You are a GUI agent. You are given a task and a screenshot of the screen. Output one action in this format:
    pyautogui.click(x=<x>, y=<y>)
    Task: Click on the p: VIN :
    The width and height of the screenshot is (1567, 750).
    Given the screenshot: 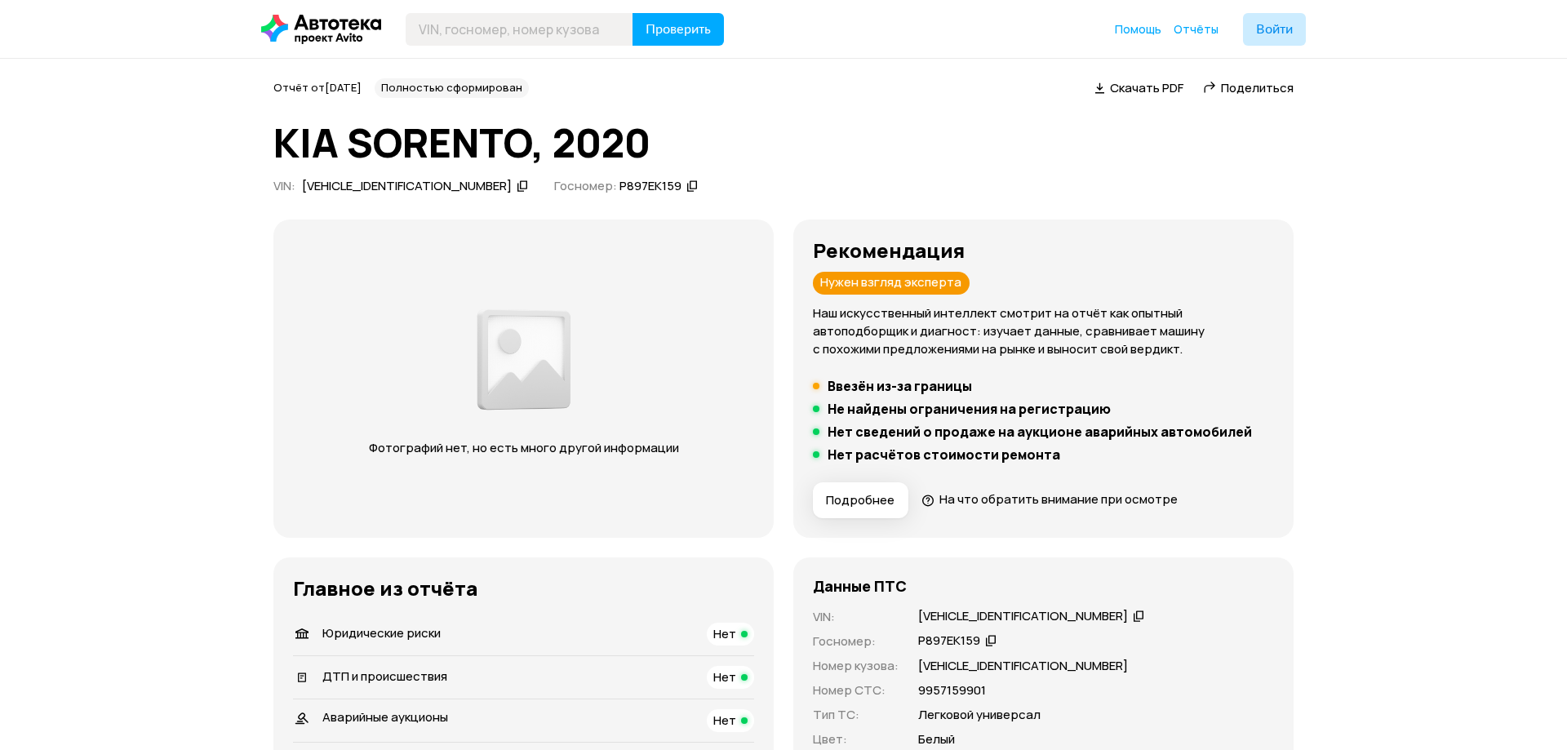 What is the action you would take?
    pyautogui.click(x=855, y=617)
    